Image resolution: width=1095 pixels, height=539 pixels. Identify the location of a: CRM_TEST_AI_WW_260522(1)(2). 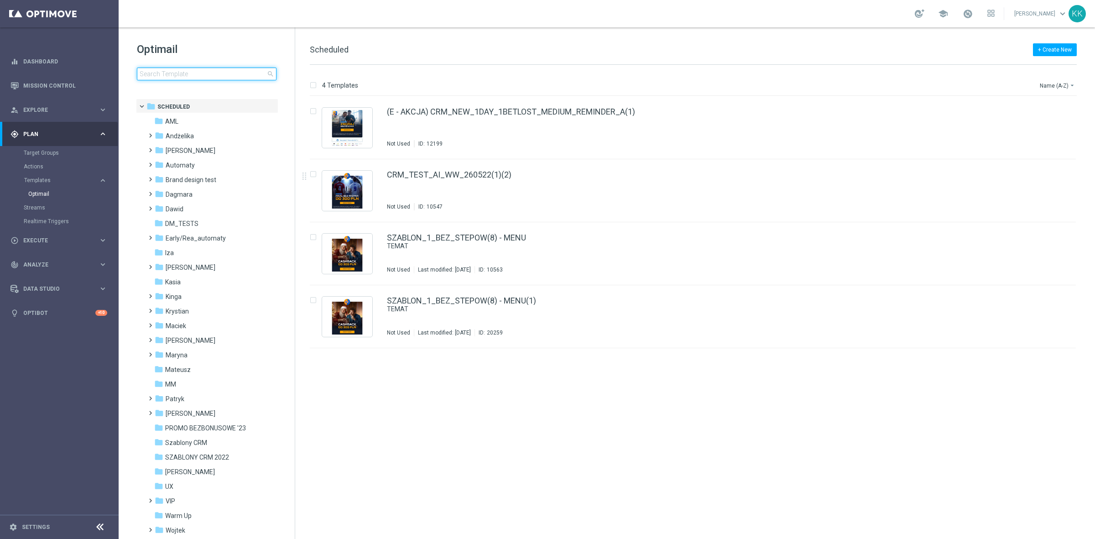
(449, 175).